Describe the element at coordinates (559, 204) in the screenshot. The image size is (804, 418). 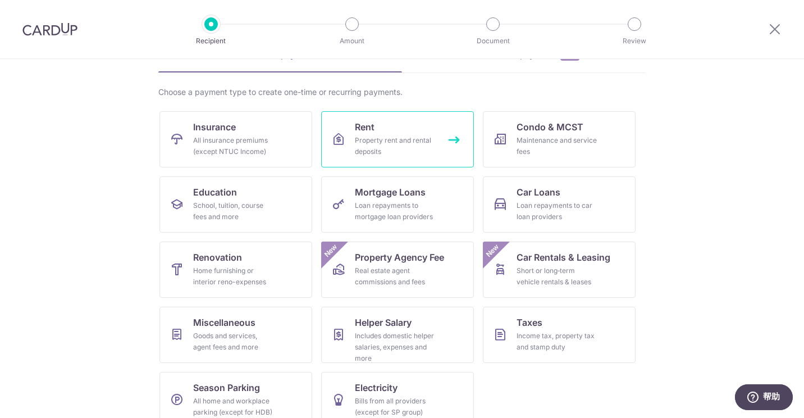
I see `a: Car LoansLoan repayments to car loan providers` at that location.